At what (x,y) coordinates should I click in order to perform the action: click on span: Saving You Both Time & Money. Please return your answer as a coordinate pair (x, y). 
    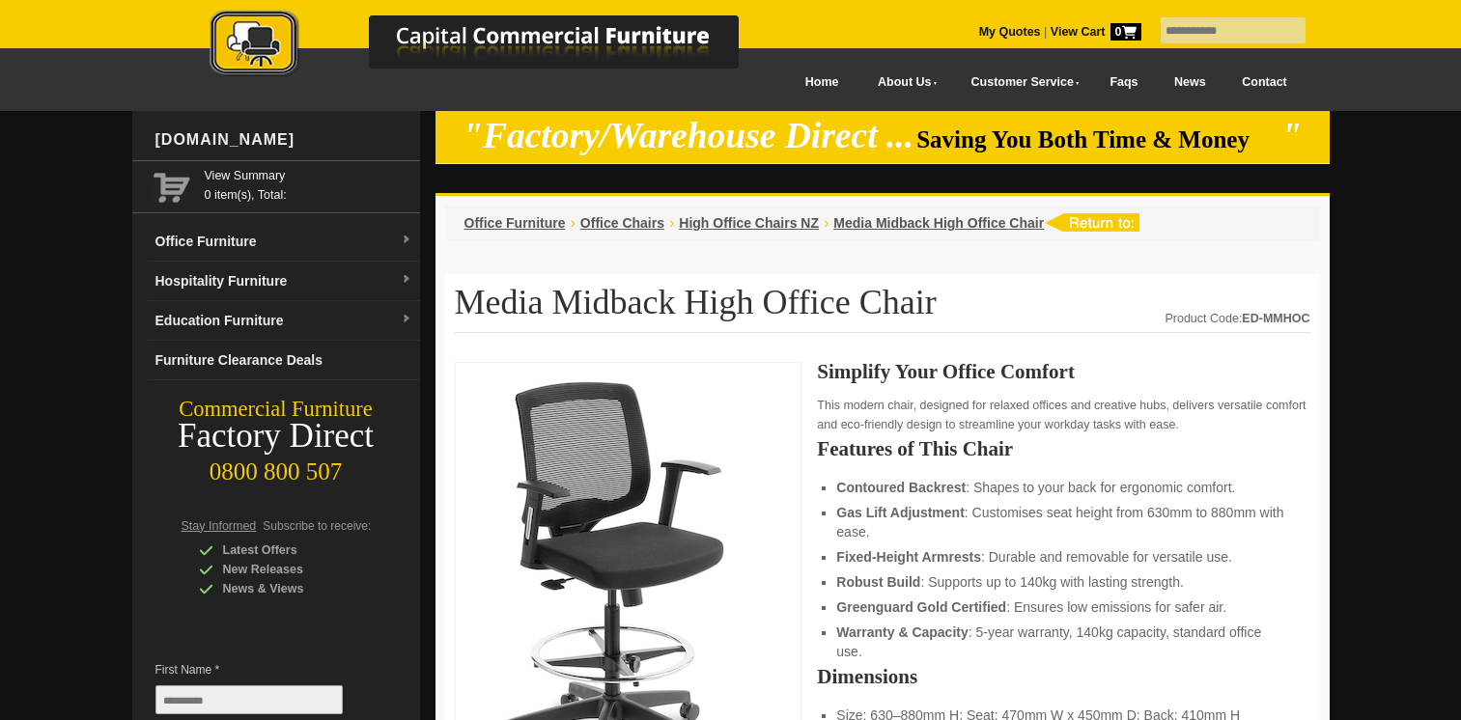
    Looking at the image, I should click on (1097, 139).